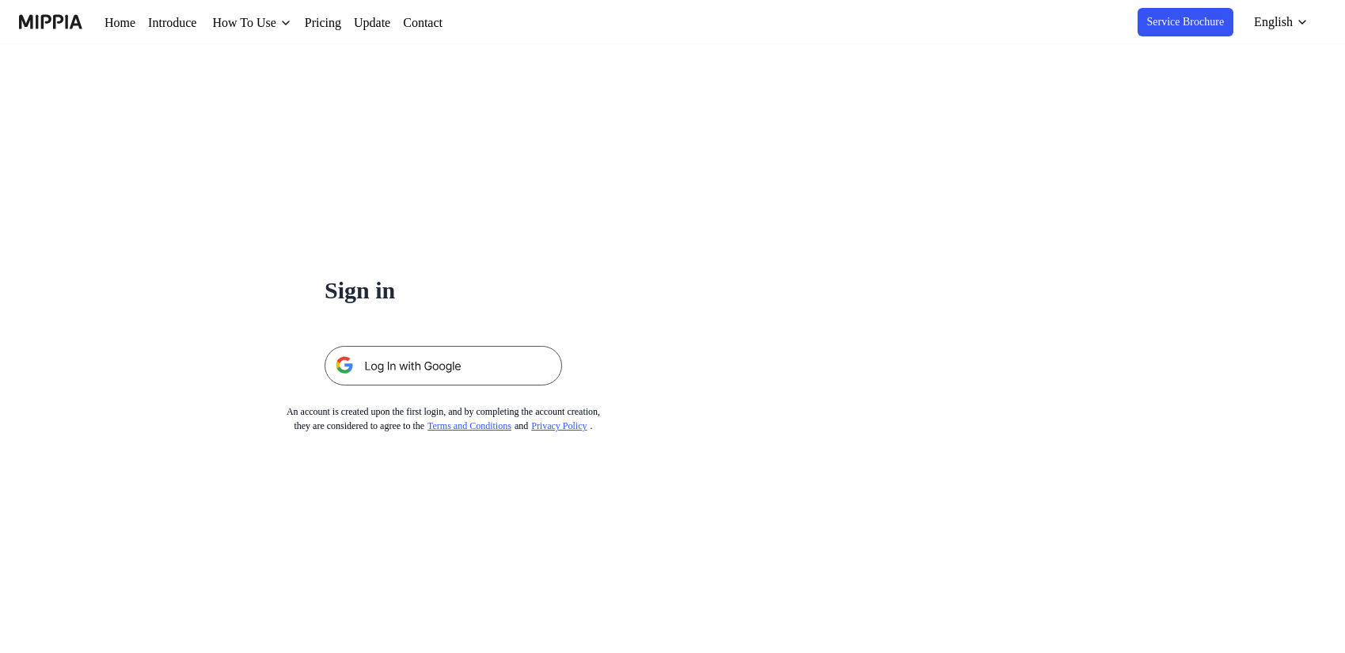 The image size is (1345, 653). I want to click on h1: Sign in, so click(443, 290).